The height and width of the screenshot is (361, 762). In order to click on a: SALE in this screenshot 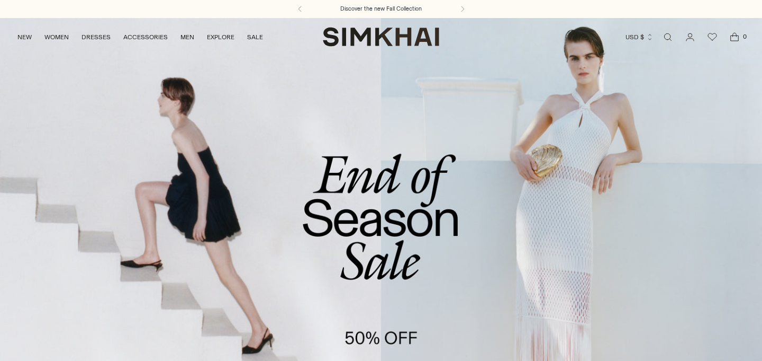, I will do `click(255, 37)`.